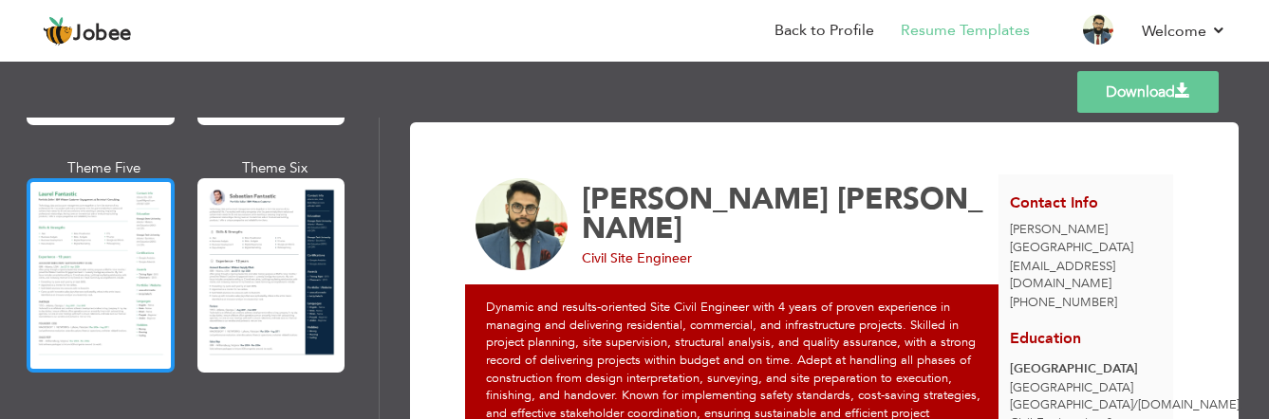 The height and width of the screenshot is (419, 1269). I want to click on a: Welcome, so click(1183, 31).